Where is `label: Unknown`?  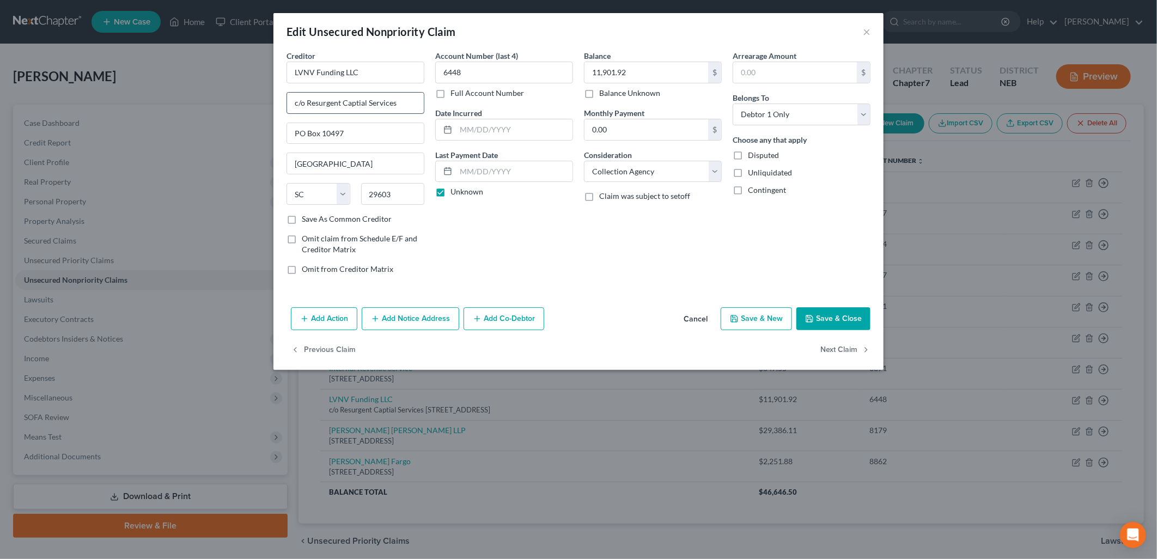 label: Unknown is located at coordinates (467, 192).